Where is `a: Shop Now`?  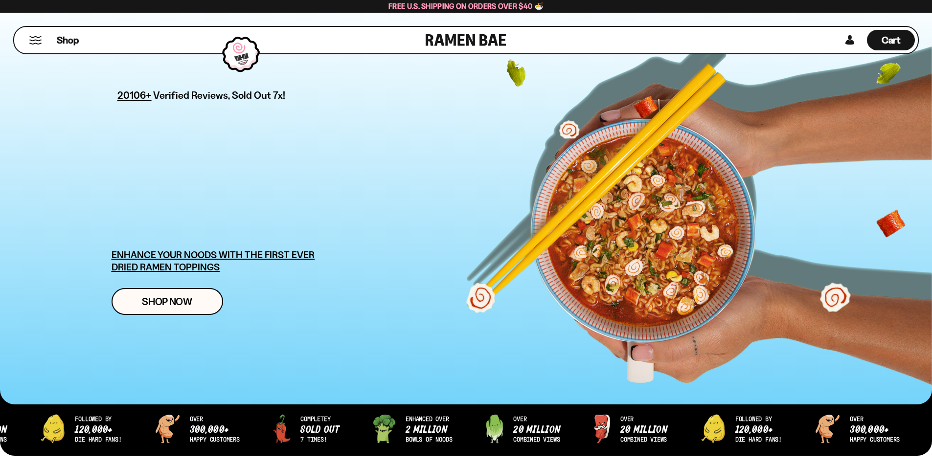
a: Shop Now is located at coordinates (167, 302).